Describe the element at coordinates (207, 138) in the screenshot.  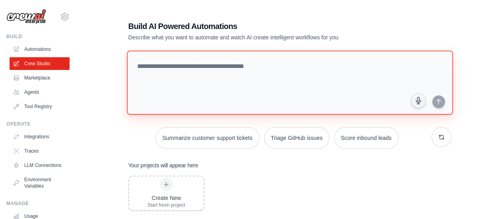
I see `button: Summarize customer support tickets` at that location.